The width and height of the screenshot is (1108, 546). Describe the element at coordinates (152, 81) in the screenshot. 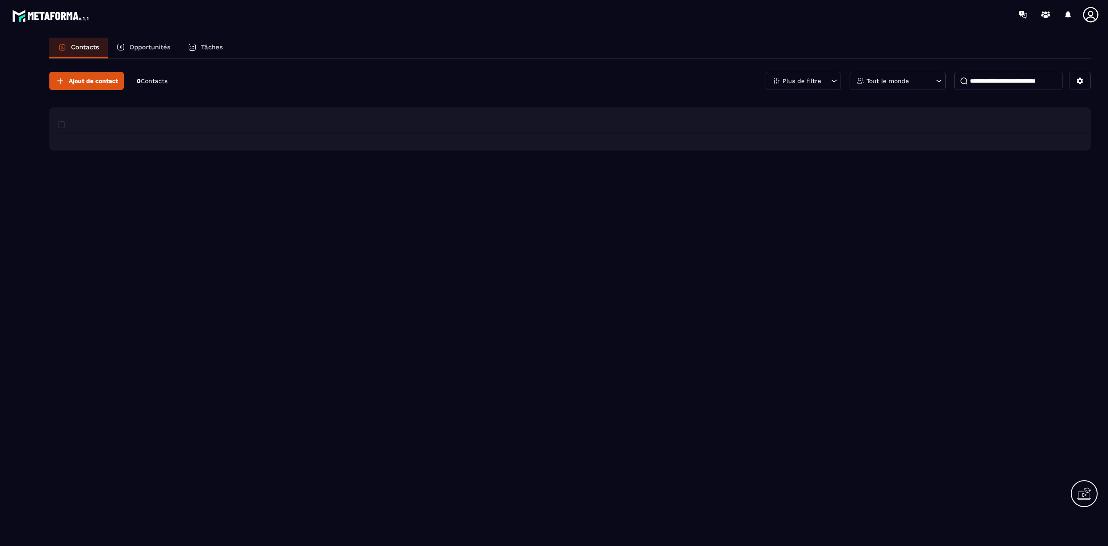

I see `p: 0` at that location.